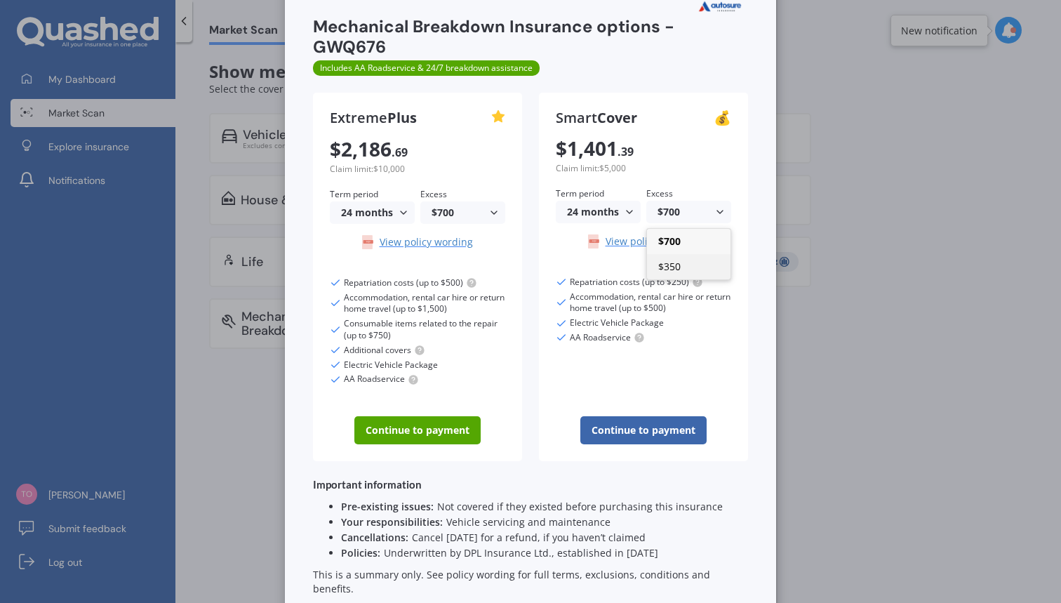 The image size is (1061, 603). I want to click on span: . 39, so click(625, 152).